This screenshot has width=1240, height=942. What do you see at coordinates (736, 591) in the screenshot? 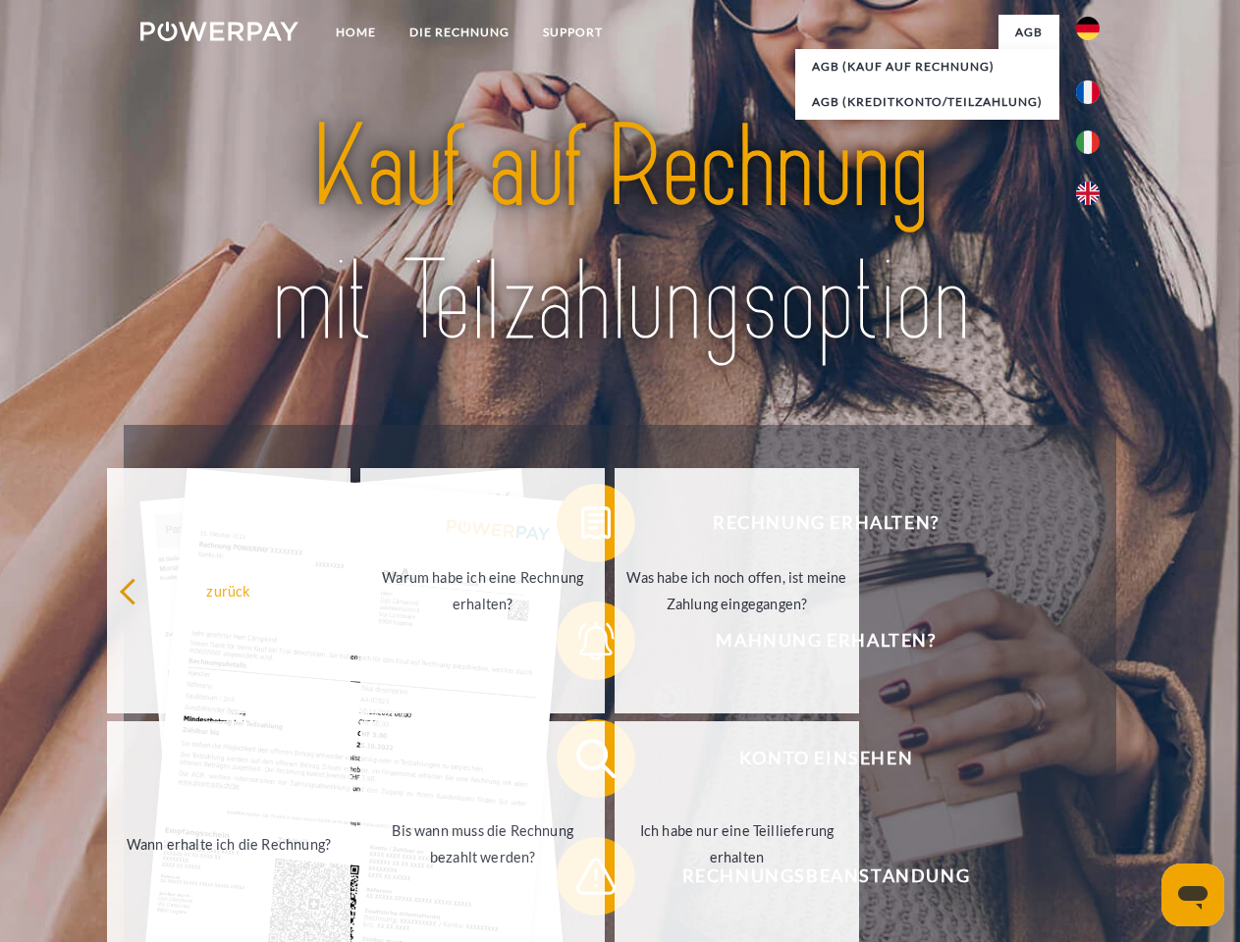
I see `div: Was habe ich noch offen, ist meine Zahlung eingegangen?` at bounding box center [736, 591].